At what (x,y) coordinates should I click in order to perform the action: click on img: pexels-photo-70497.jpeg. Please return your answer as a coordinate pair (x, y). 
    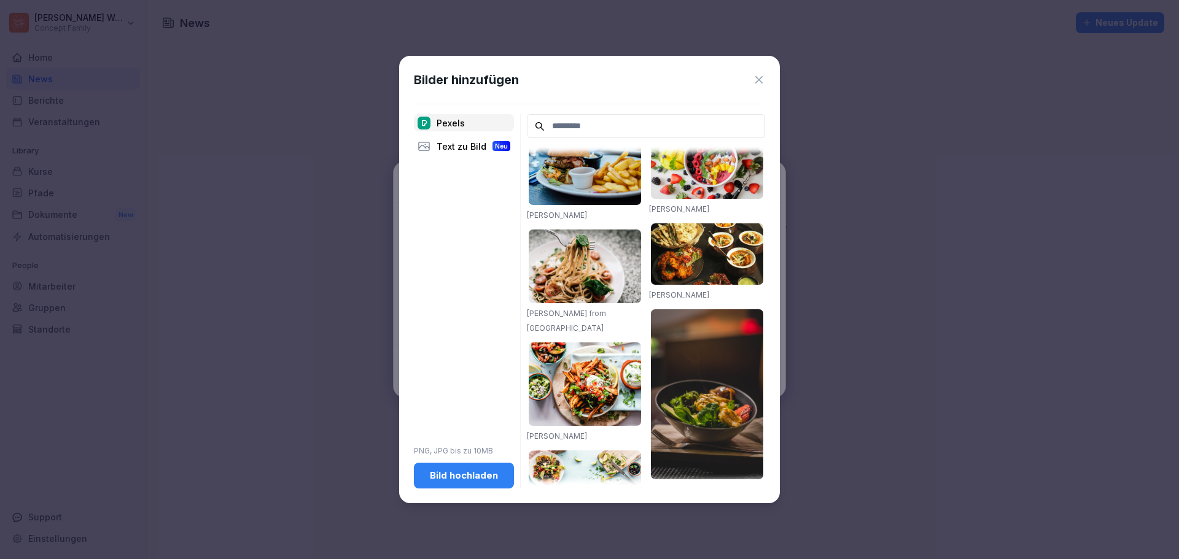
    Looking at the image, I should click on (584, 168).